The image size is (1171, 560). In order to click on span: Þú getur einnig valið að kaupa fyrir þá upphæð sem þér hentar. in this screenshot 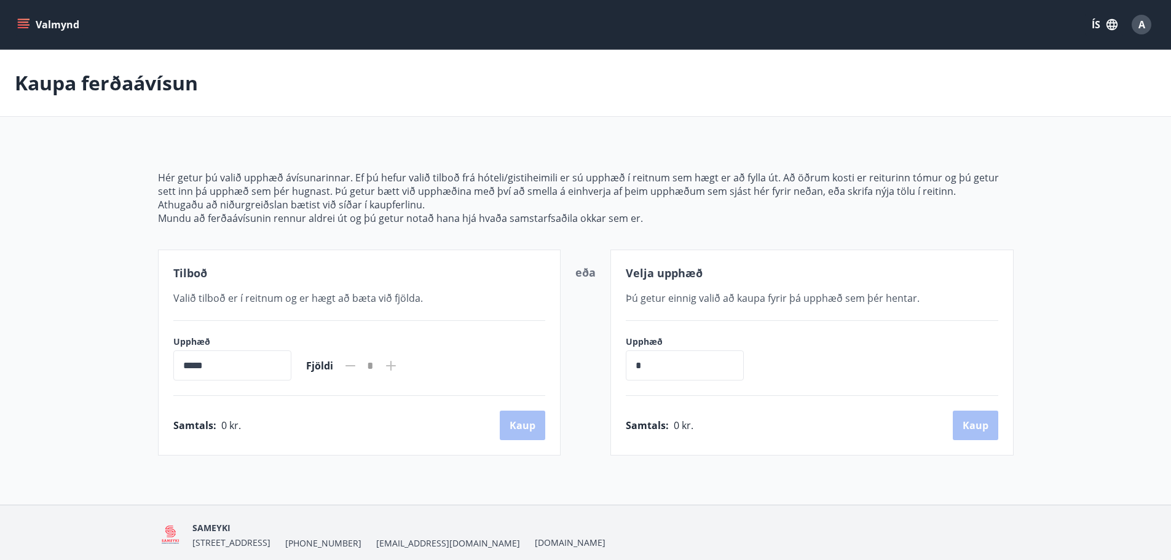, I will do `click(773, 298)`.